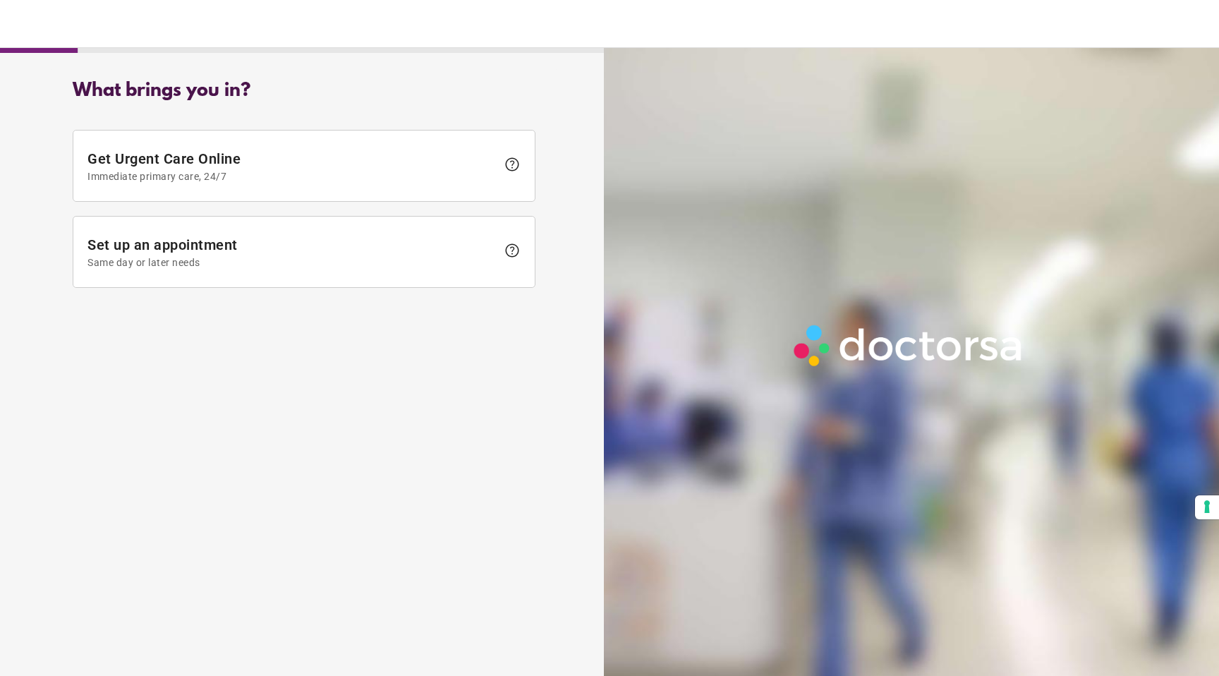 This screenshot has width=1219, height=676. Describe the element at coordinates (1207, 507) in the screenshot. I see `button: Your consent preferences for tracking technologies` at that location.